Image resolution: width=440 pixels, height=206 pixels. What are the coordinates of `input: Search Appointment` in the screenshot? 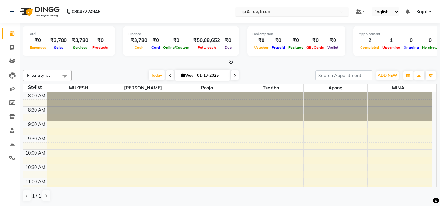 It's located at (344, 75).